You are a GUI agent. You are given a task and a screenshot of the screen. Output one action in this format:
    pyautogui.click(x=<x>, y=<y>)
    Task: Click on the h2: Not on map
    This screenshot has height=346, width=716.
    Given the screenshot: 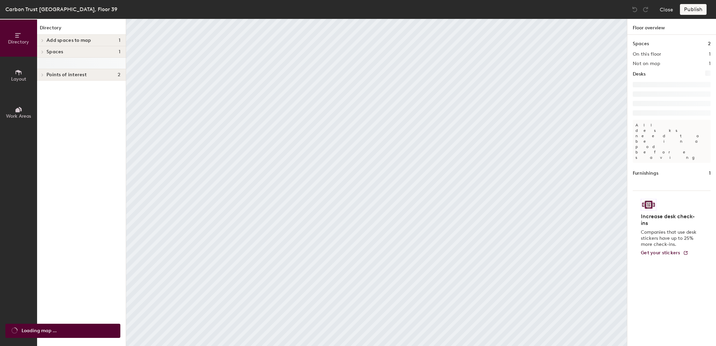 What is the action you would take?
    pyautogui.click(x=646, y=64)
    